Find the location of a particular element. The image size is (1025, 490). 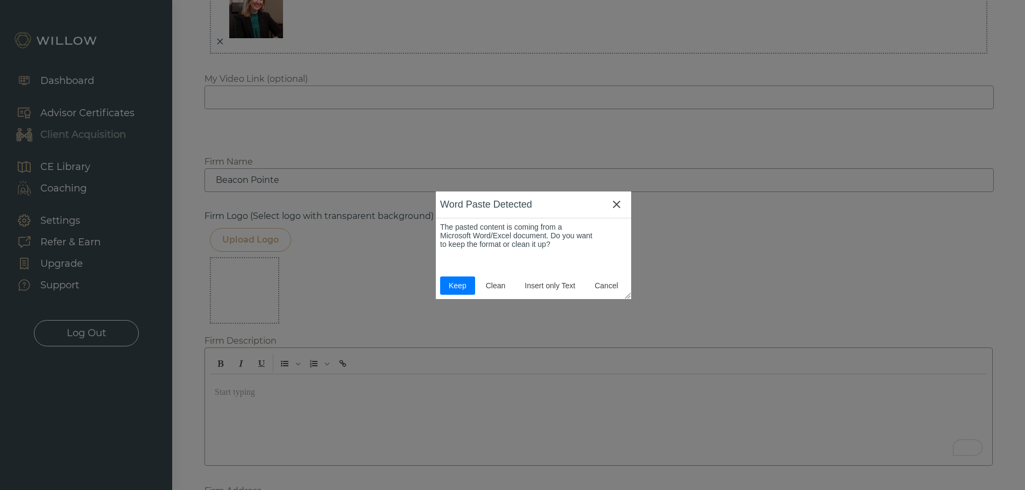

button: Keep is located at coordinates (457, 286).